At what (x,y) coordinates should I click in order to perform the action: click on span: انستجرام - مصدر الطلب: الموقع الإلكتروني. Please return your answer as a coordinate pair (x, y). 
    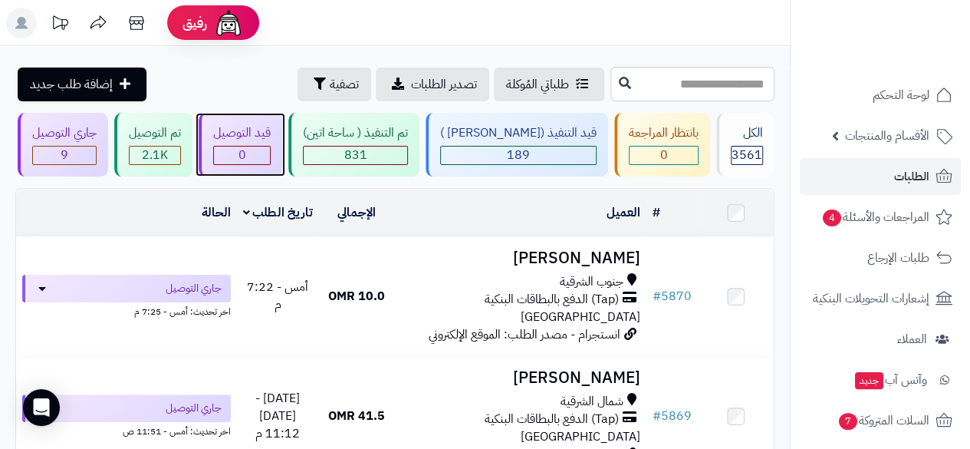
    Looking at the image, I should click on (525, 334).